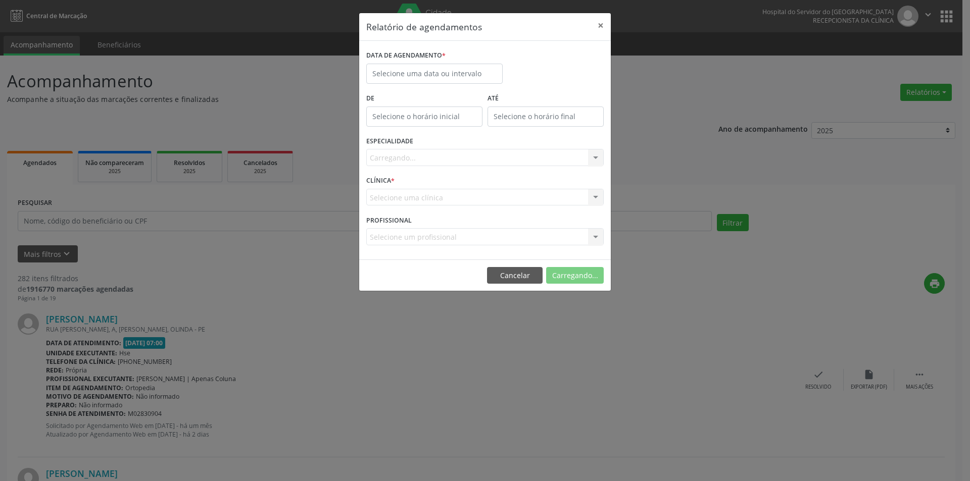  Describe the element at coordinates (389, 220) in the screenshot. I see `label: PROFISSIONAL` at that location.